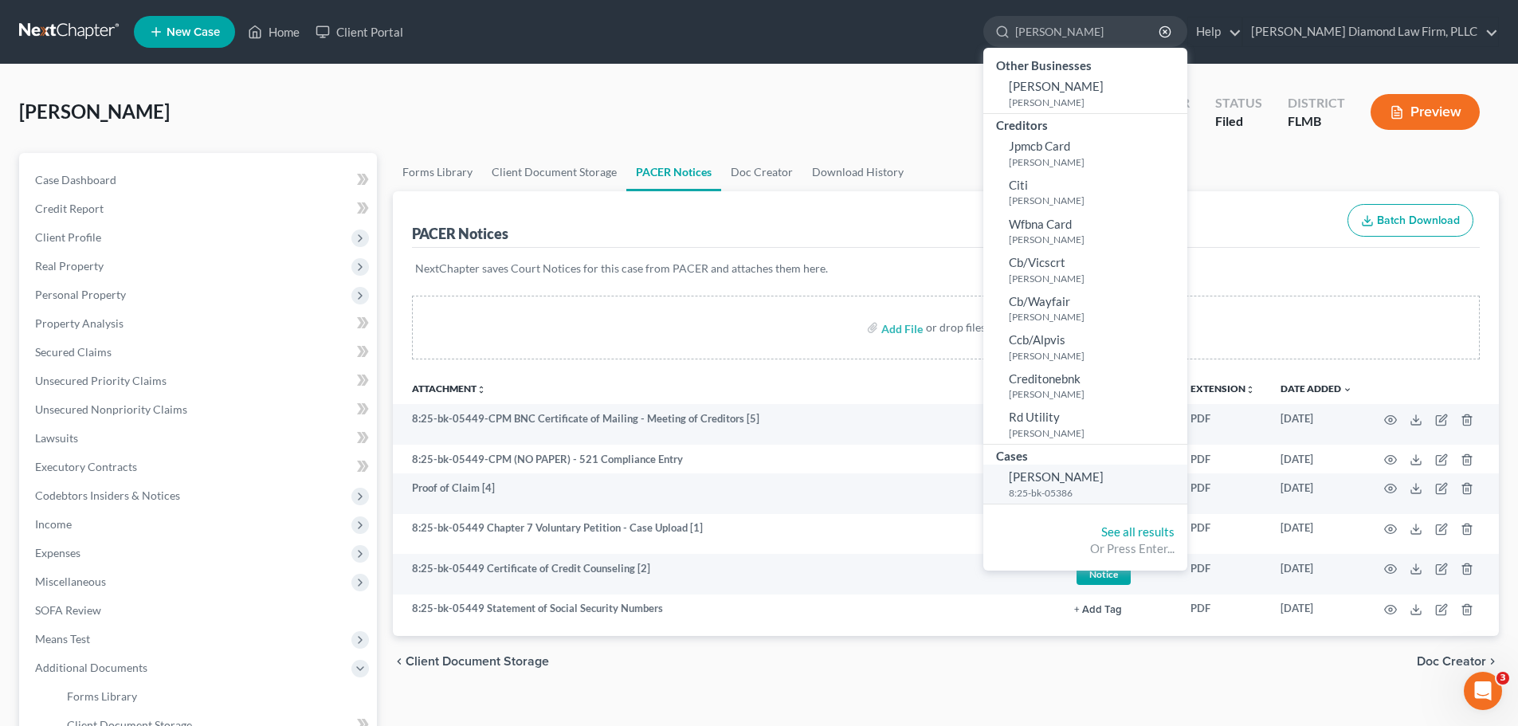 The image size is (1518, 726). I want to click on span: Notice, so click(1103, 574).